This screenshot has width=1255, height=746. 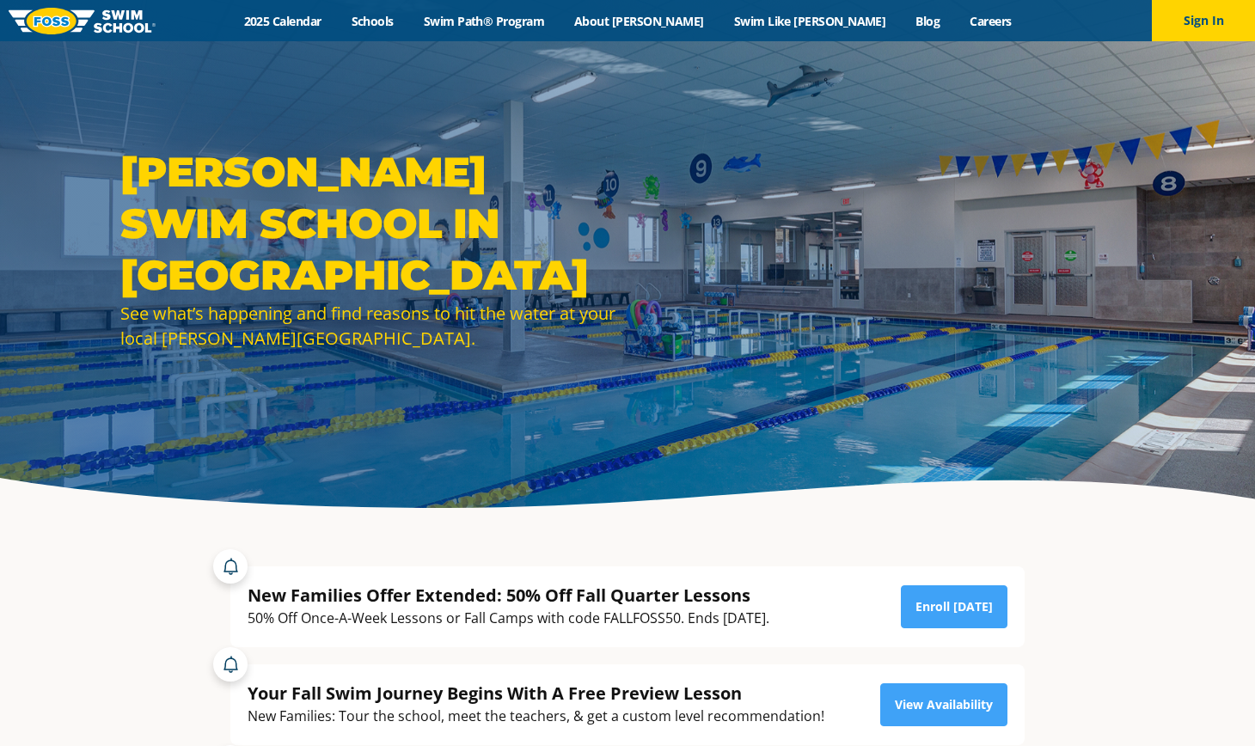 I want to click on img: FOSS Swim School Logo, so click(x=82, y=21).